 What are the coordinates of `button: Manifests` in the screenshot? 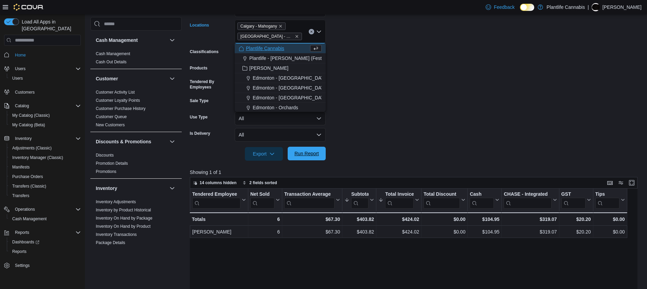 It's located at (45, 167).